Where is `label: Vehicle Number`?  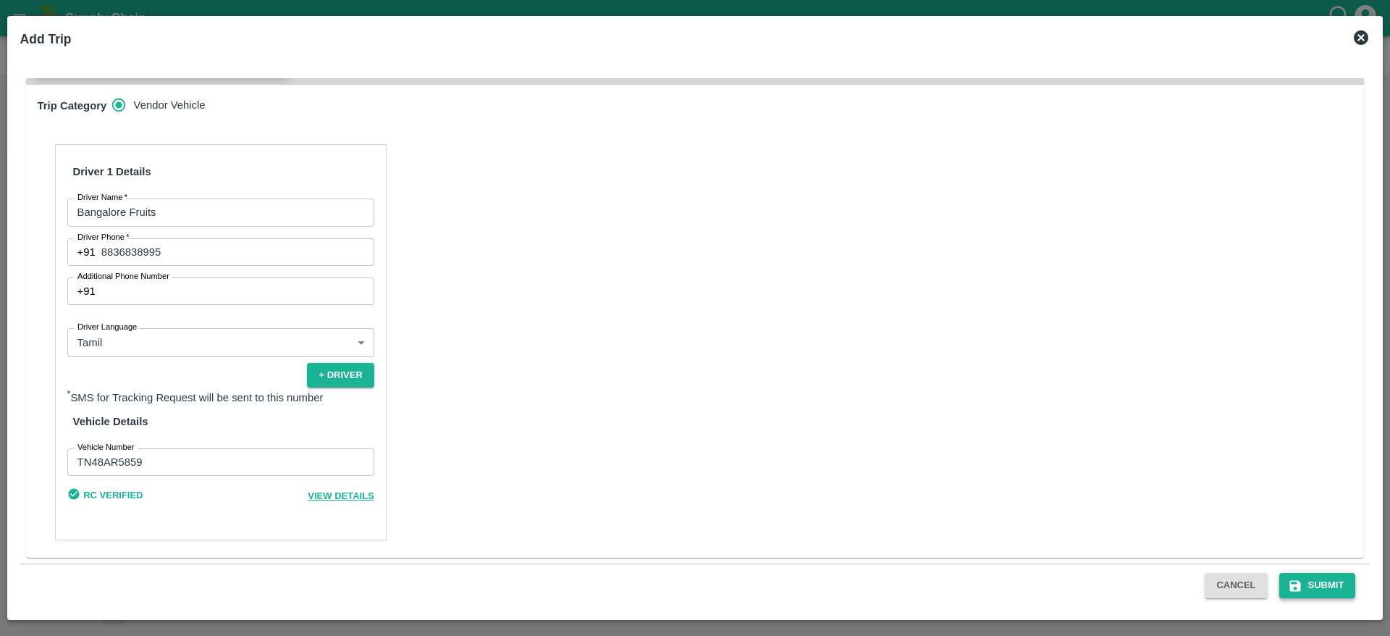
label: Vehicle Number is located at coordinates (106, 447).